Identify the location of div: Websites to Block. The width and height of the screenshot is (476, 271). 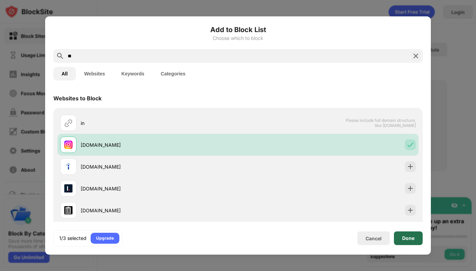
(77, 98).